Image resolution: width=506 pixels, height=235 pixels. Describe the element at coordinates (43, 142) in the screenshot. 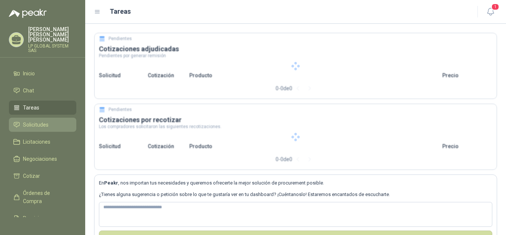

I see `a: Licitaciones` at that location.